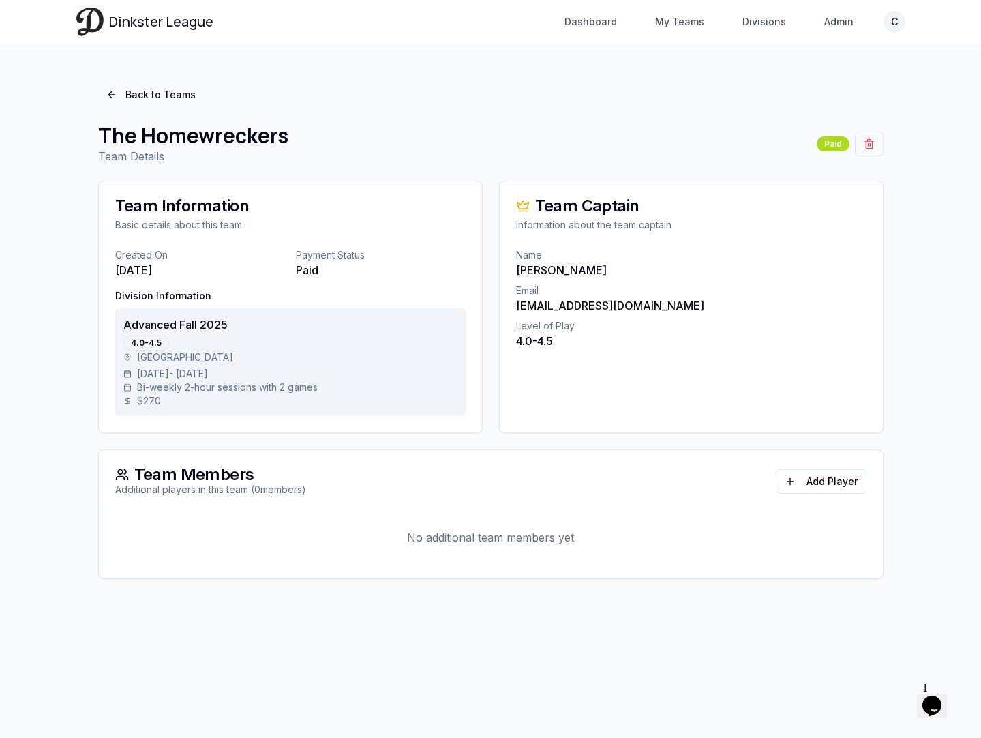 The width and height of the screenshot is (981, 738). Describe the element at coordinates (491, 537) in the screenshot. I see `div: No additional team members yet` at that location.